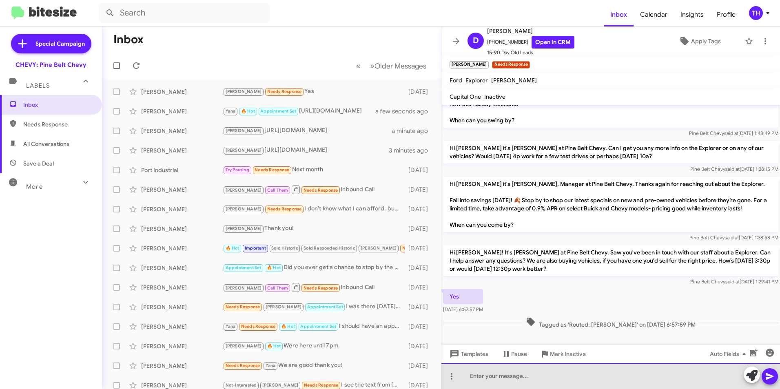 The width and height of the screenshot is (780, 389). I want to click on a: Inbox, so click(619, 15).